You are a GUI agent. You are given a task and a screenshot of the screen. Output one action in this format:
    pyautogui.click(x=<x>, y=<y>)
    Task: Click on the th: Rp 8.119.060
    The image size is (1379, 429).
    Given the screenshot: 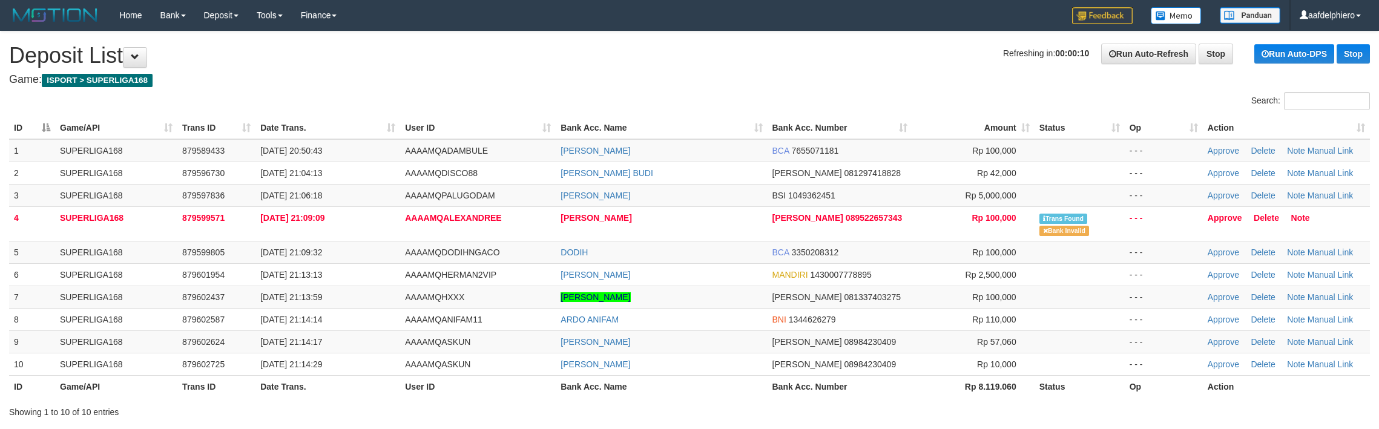 What is the action you would take?
    pyautogui.click(x=974, y=386)
    